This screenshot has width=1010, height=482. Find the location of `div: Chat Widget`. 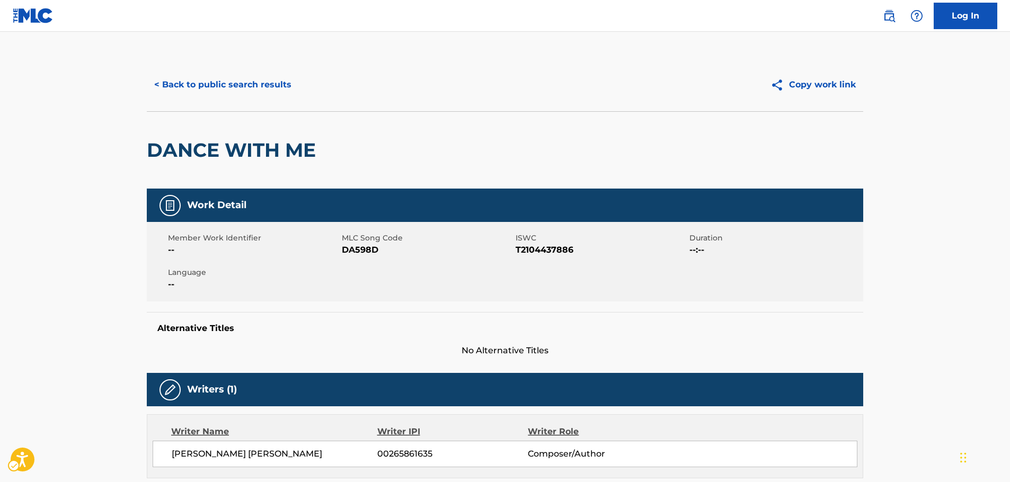

div: Chat Widget is located at coordinates (983, 457).